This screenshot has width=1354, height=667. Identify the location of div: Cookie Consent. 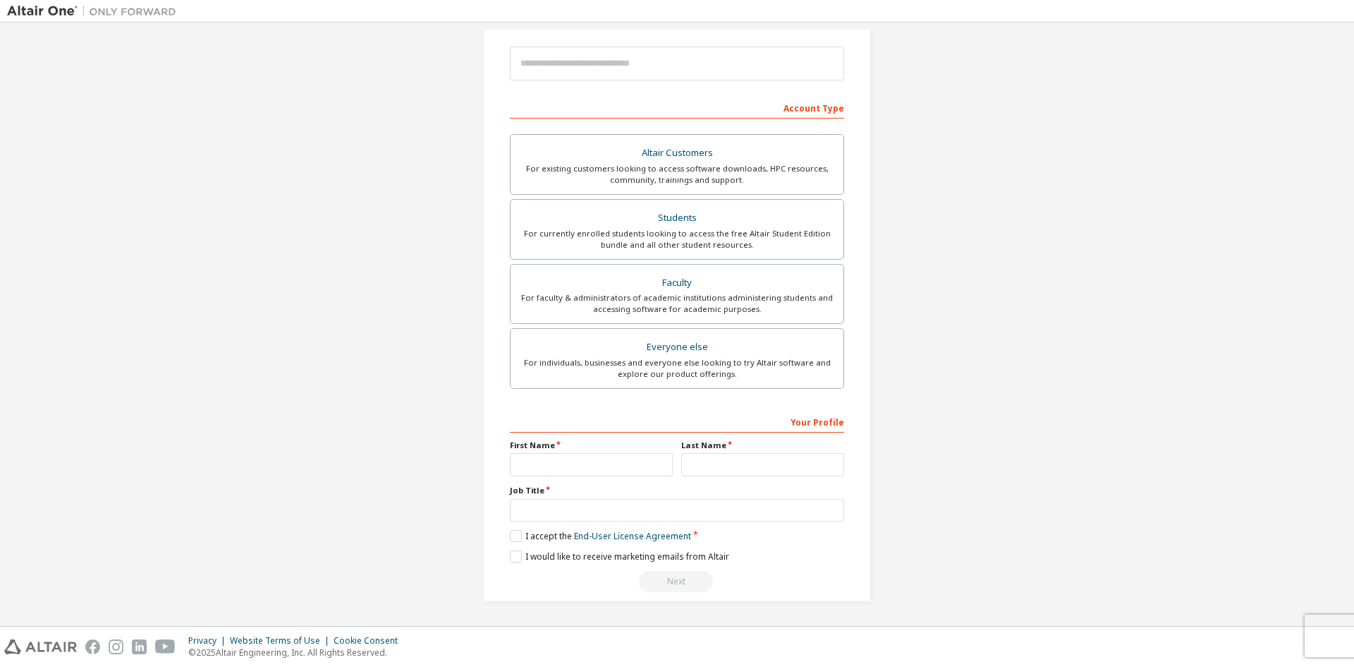
(370, 640).